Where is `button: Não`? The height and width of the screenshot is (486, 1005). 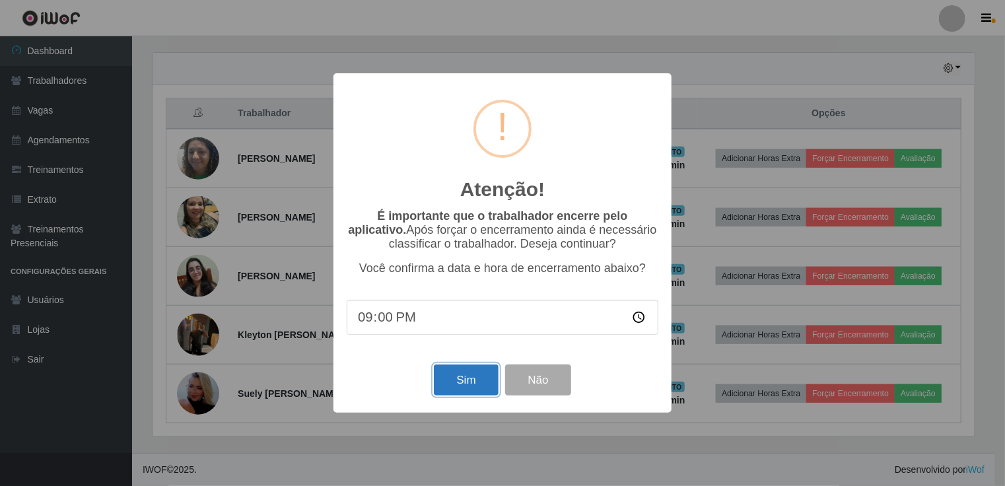
button: Não is located at coordinates (538, 380).